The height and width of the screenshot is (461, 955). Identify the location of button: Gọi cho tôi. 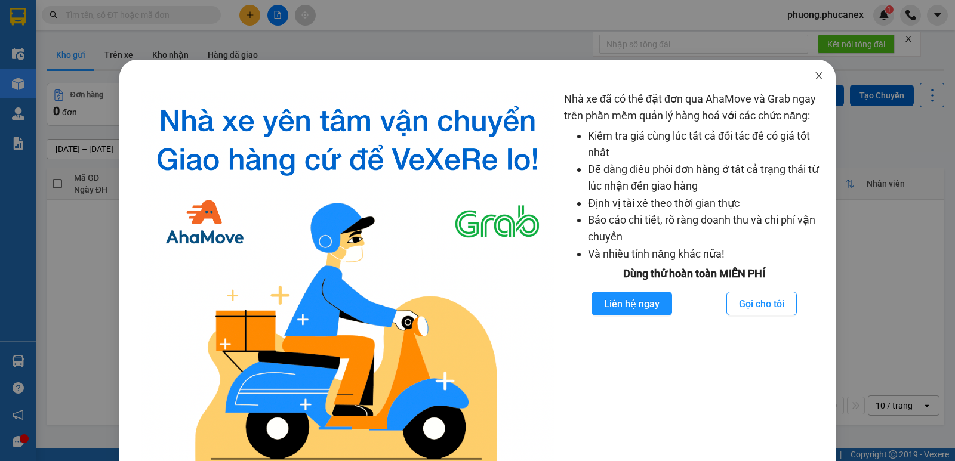
(761, 304).